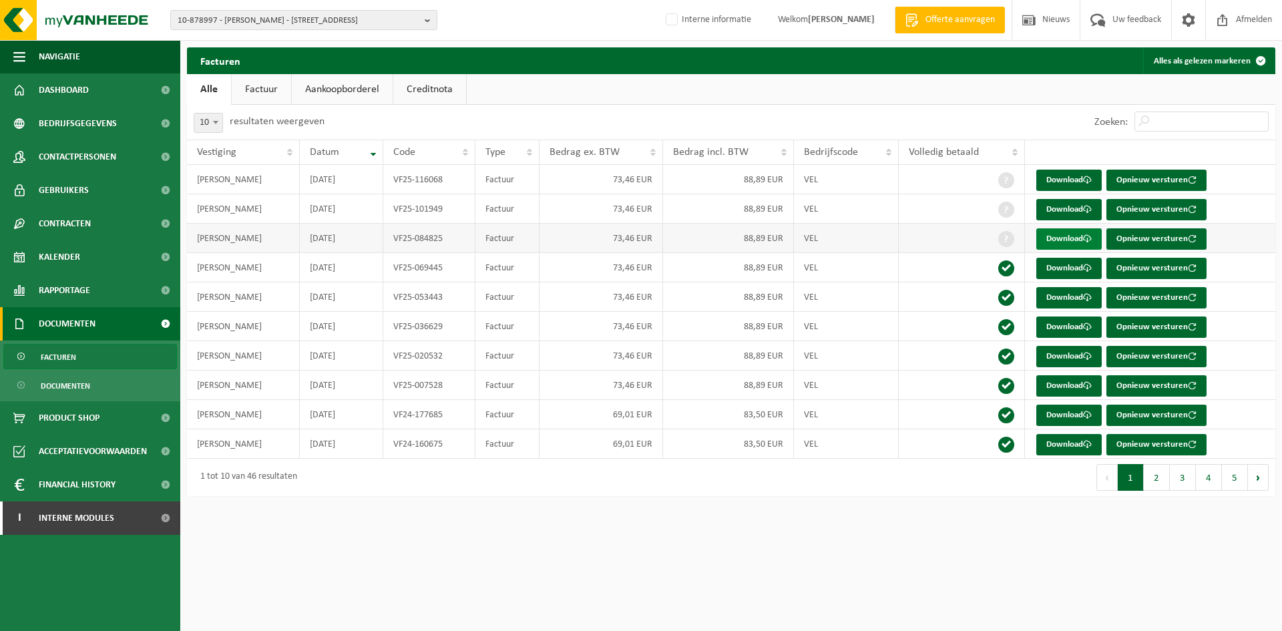 The height and width of the screenshot is (631, 1282). What do you see at coordinates (93, 451) in the screenshot?
I see `span: Acceptatievoorwaarden` at bounding box center [93, 451].